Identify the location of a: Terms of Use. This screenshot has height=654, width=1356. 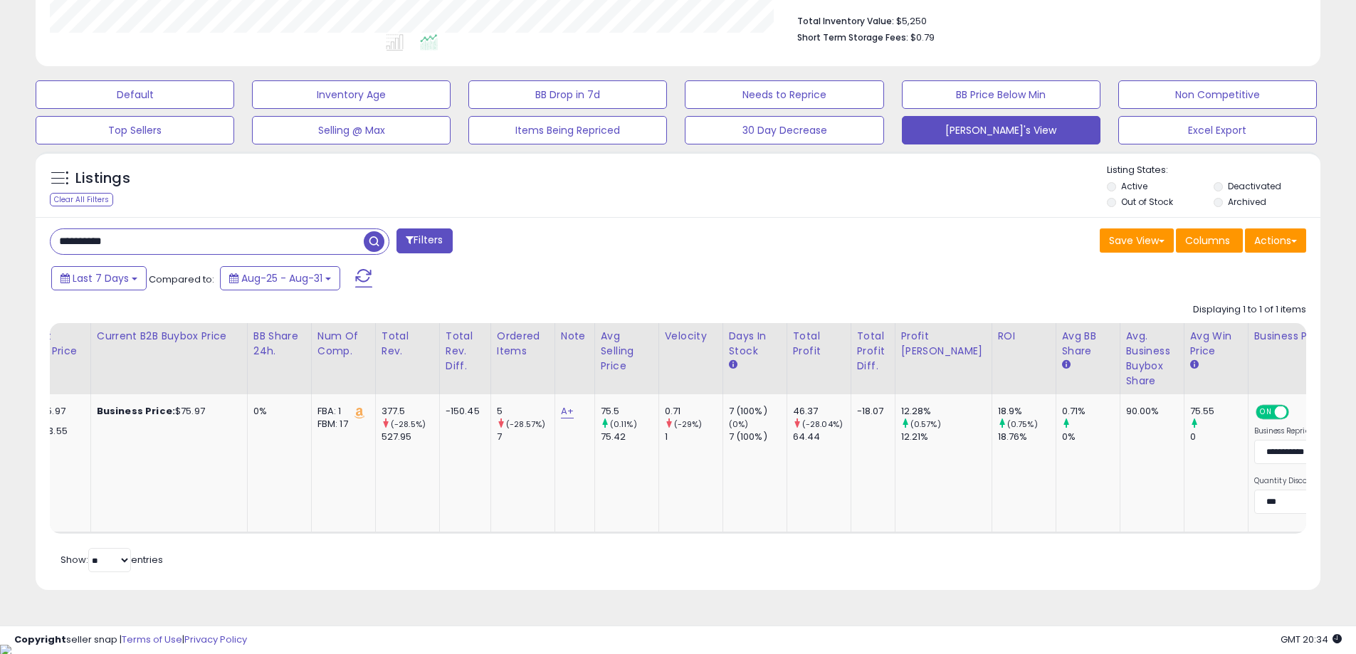
(152, 639).